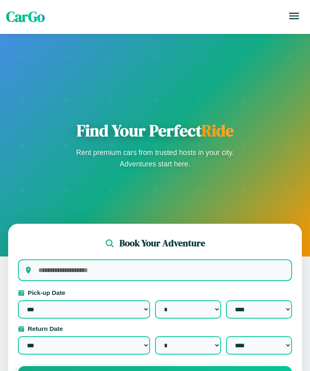 The width and height of the screenshot is (310, 371). Describe the element at coordinates (155, 328) in the screenshot. I see `label: Return Date` at that location.